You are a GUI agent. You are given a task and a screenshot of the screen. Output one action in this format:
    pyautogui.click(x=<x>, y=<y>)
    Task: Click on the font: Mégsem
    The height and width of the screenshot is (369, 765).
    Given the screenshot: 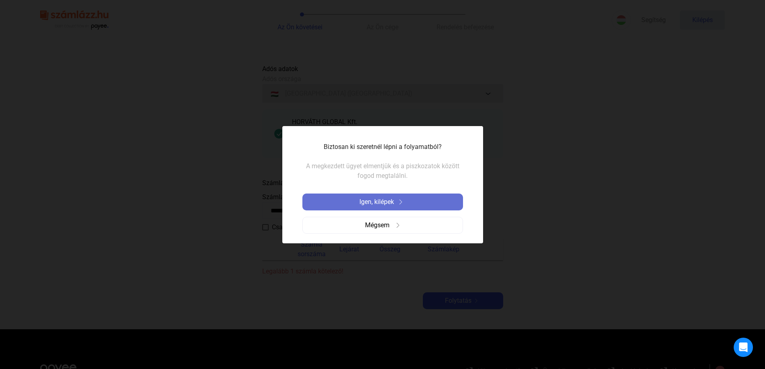 What is the action you would take?
    pyautogui.click(x=377, y=225)
    